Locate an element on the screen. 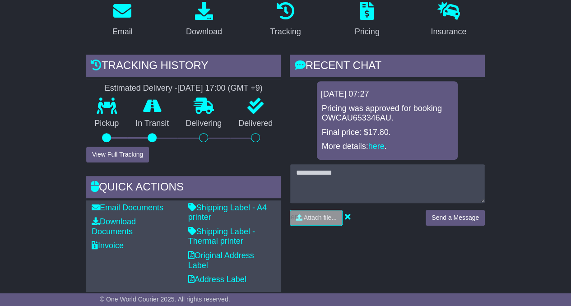  a: Invoice is located at coordinates (107, 246).